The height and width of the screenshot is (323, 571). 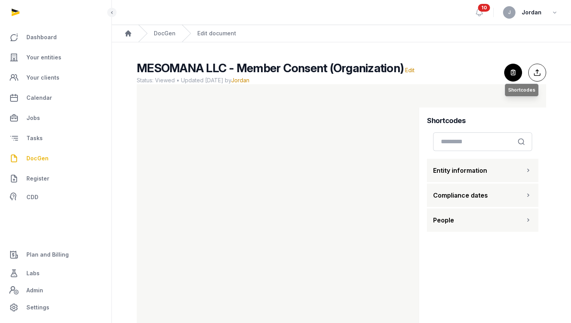 I want to click on button: Shortcodes, so click(x=513, y=73).